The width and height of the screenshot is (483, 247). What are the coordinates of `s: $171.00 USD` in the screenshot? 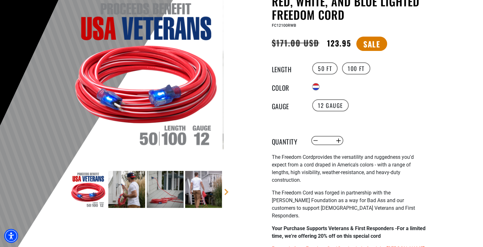 It's located at (296, 43).